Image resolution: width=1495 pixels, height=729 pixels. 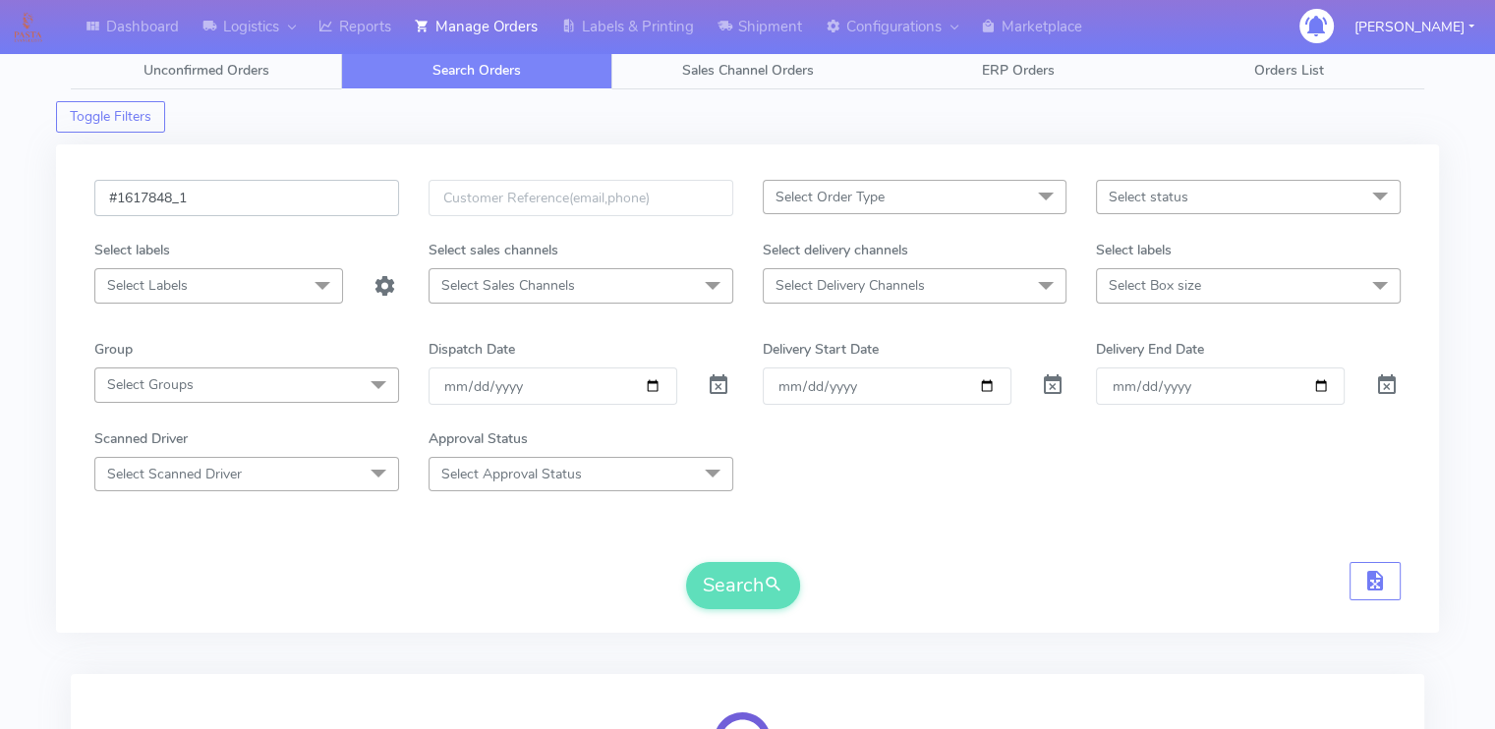 What do you see at coordinates (581, 198) in the screenshot?
I see `input: Customer Reference(email,phone)` at bounding box center [581, 198].